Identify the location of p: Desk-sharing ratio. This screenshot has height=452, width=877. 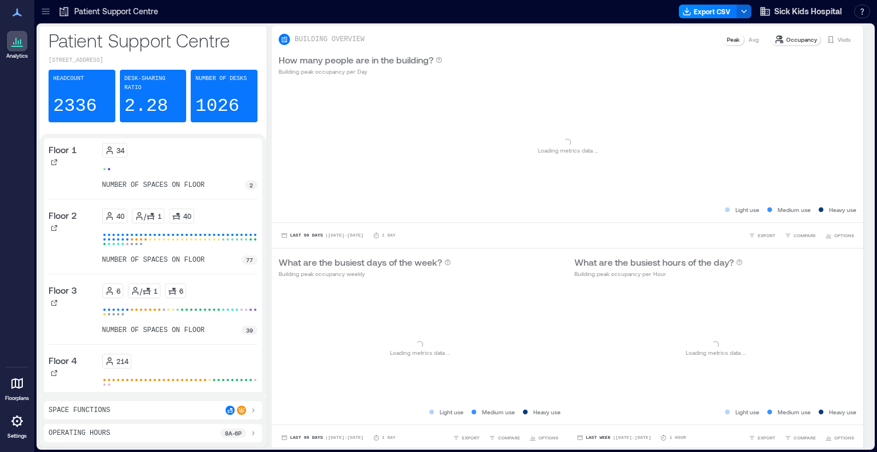
(153, 83).